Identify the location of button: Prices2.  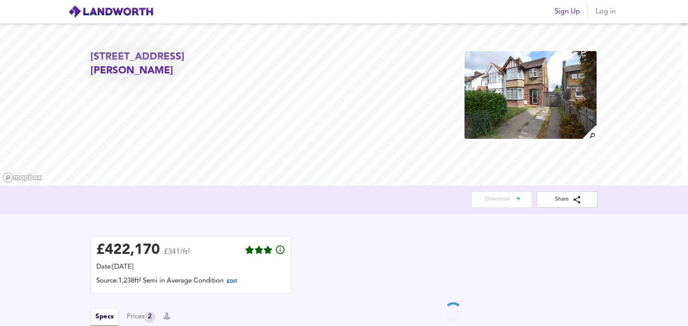
(141, 317).